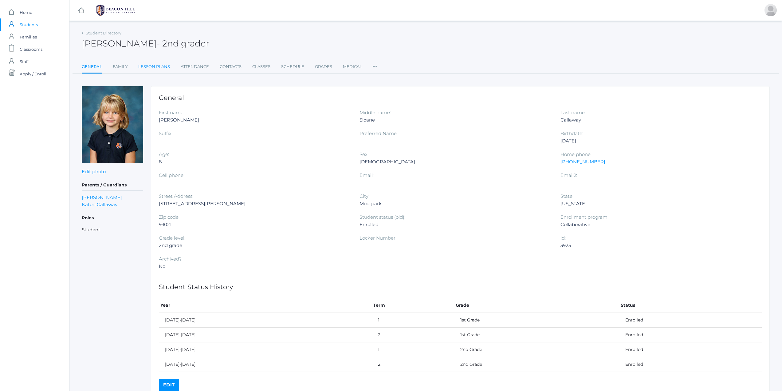 The height and width of the screenshot is (391, 782). Describe the element at coordinates (113, 218) in the screenshot. I see `h5: Roles` at that location.